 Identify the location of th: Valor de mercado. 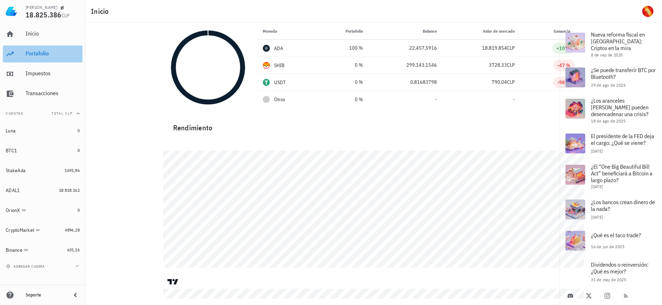
(481, 31).